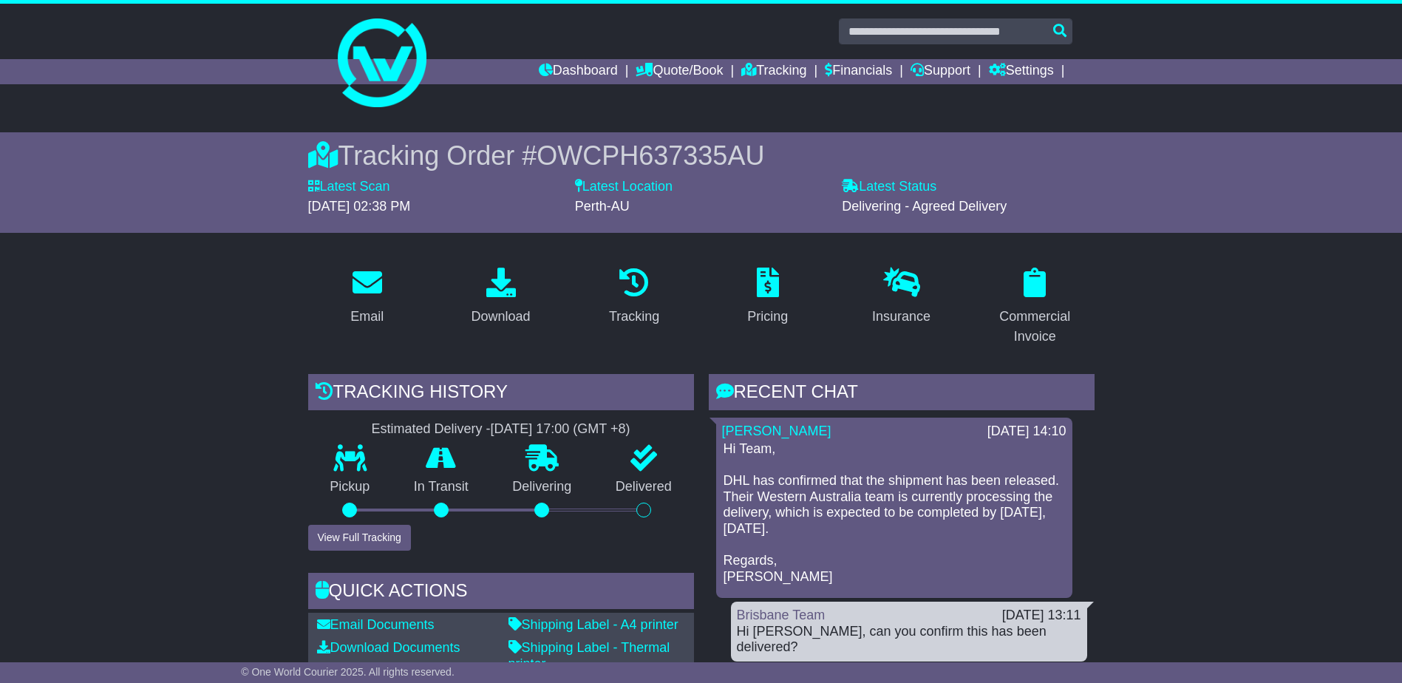 The height and width of the screenshot is (683, 1402). I want to click on a: Email, so click(366, 297).